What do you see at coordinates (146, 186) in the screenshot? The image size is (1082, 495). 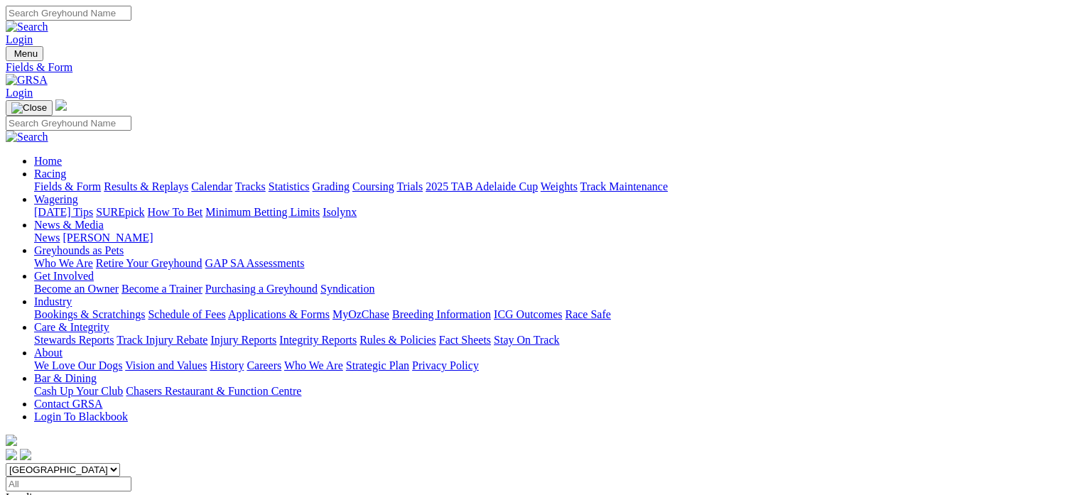 I see `a: Results & Replays` at bounding box center [146, 186].